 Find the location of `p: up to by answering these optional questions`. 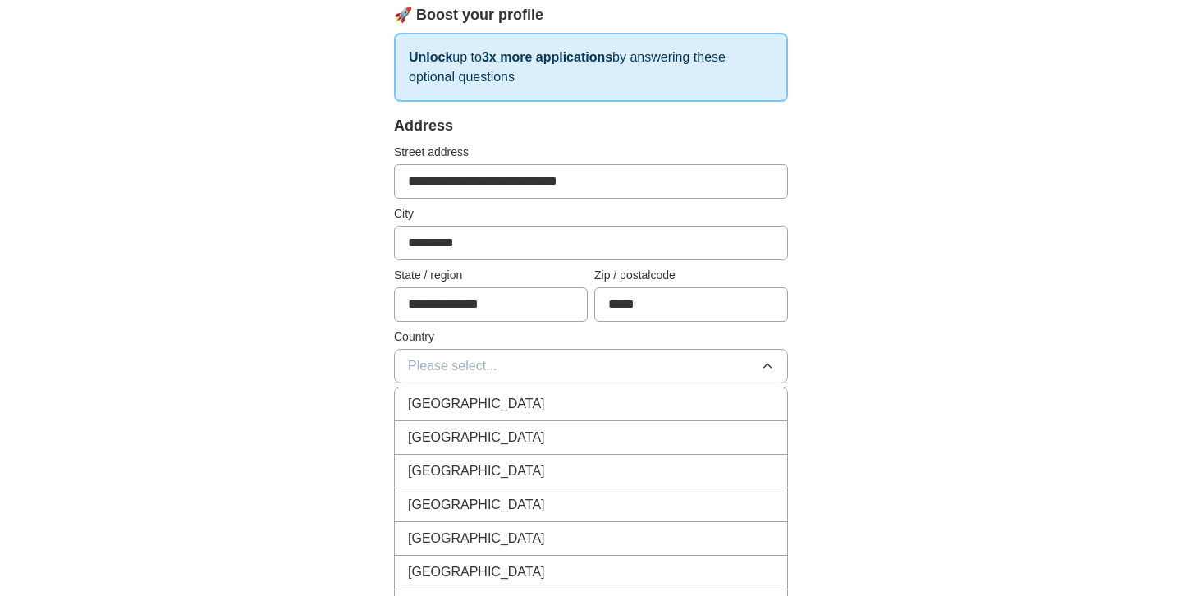

p: up to by answering these optional questions is located at coordinates (591, 67).